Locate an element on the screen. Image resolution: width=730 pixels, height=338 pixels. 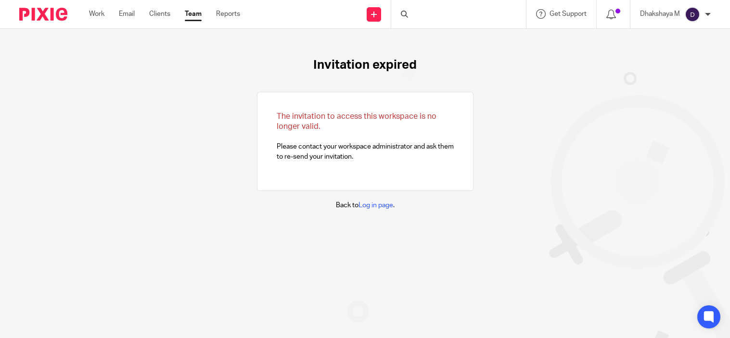
a: Work is located at coordinates (97, 14).